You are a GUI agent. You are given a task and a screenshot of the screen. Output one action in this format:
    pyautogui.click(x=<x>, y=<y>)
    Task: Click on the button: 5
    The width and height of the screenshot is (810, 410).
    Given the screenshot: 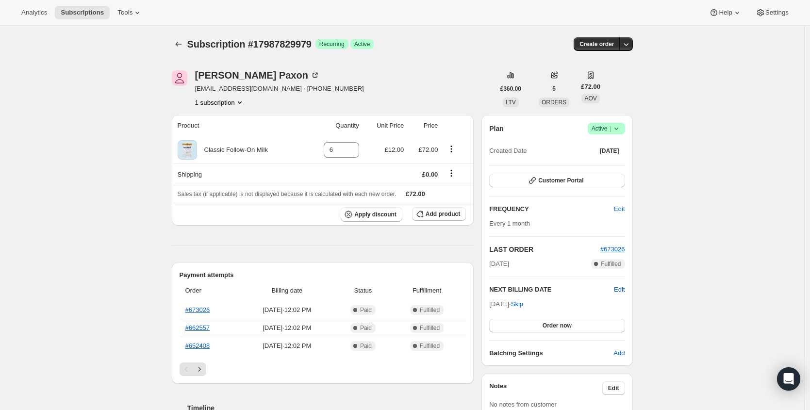 What is the action you would take?
    pyautogui.click(x=553, y=89)
    